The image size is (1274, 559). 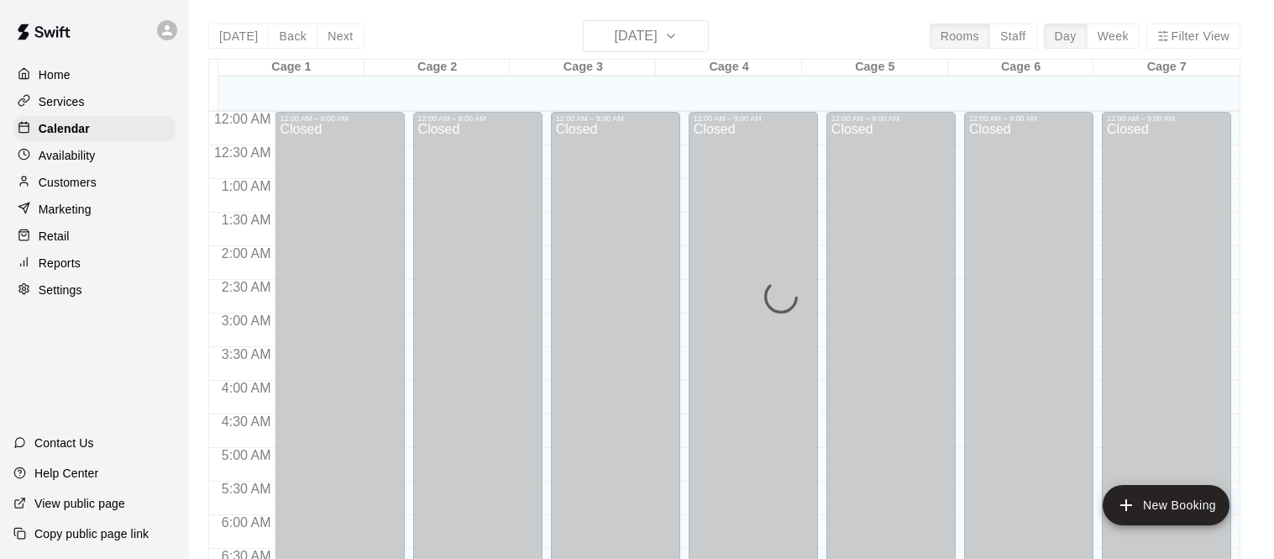 I want to click on span: 5:00 AM, so click(x=246, y=454).